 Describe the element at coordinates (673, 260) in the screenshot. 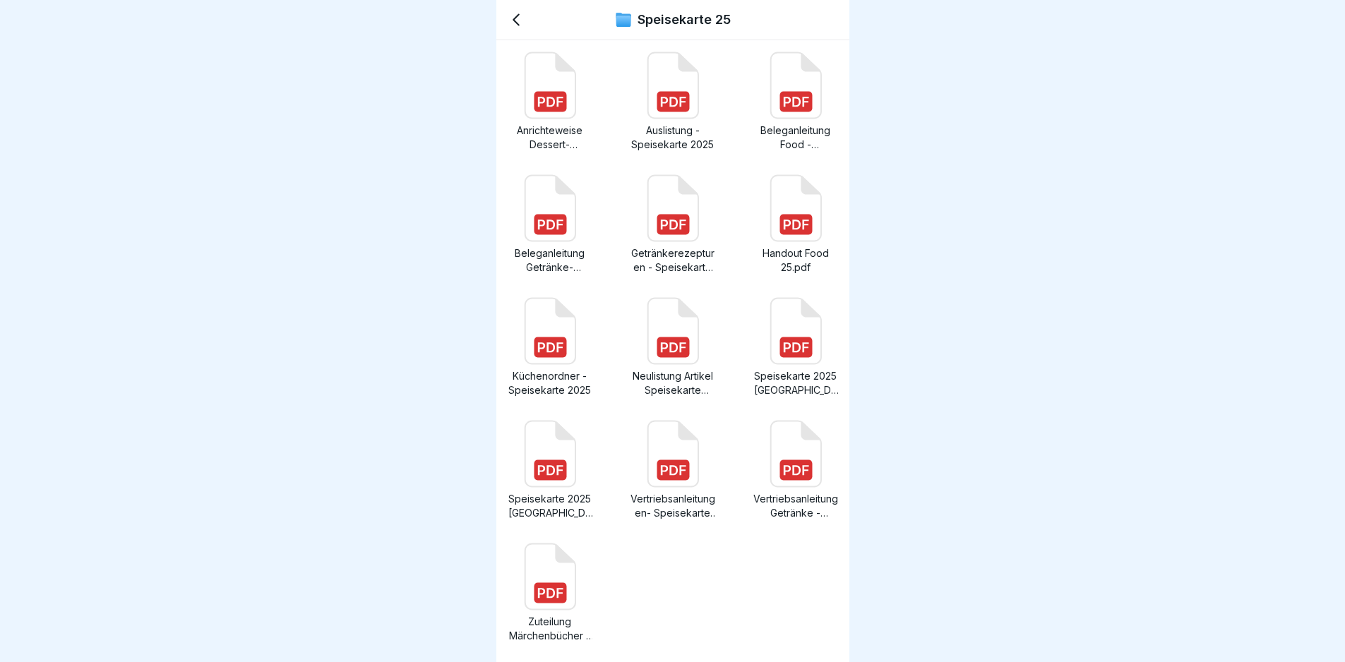

I see `p: Getränkerezepturen - Speisekarte 2025` at that location.